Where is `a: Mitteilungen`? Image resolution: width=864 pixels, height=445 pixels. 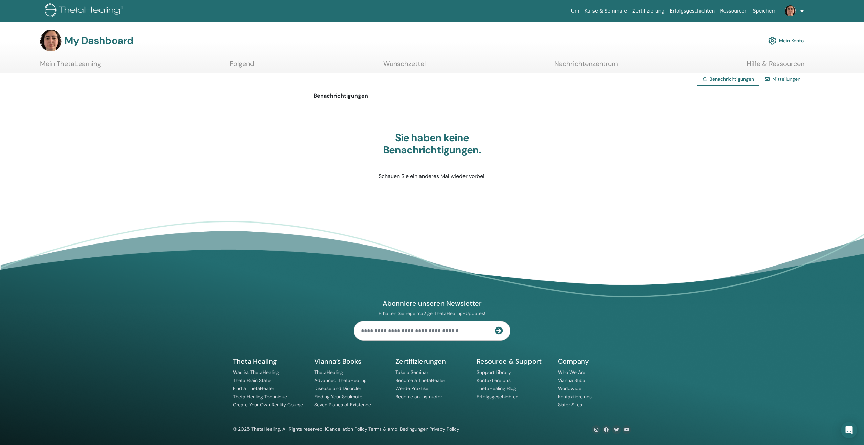
a: Mitteilungen is located at coordinates (786, 79).